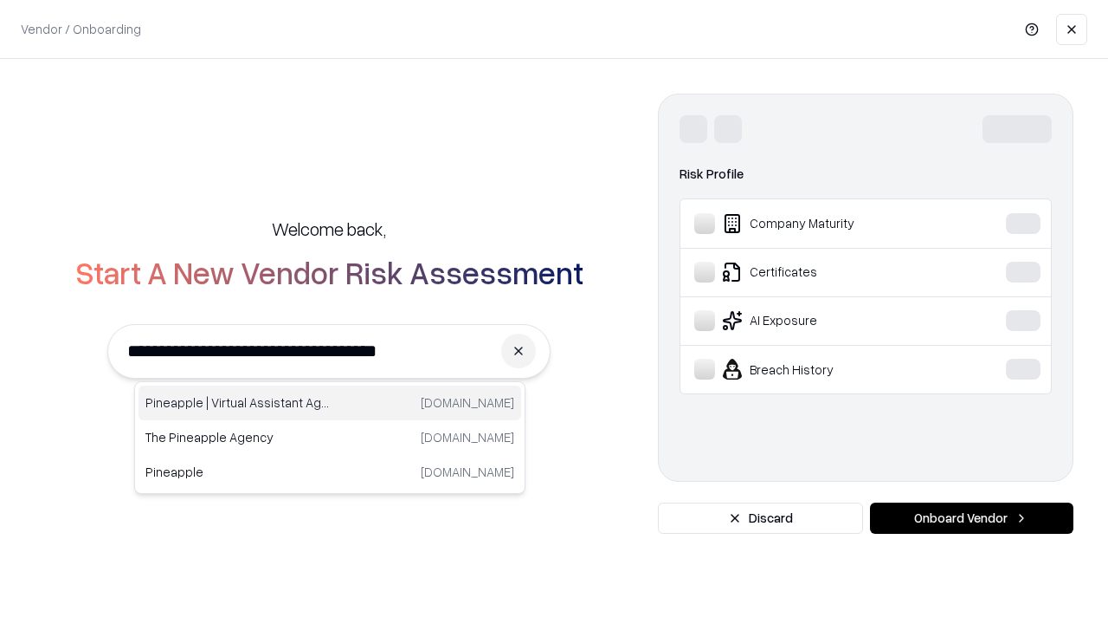 Image resolution: width=1108 pixels, height=624 pixels. What do you see at coordinates (866, 174) in the screenshot?
I see `div: Risk Profile` at bounding box center [866, 174].